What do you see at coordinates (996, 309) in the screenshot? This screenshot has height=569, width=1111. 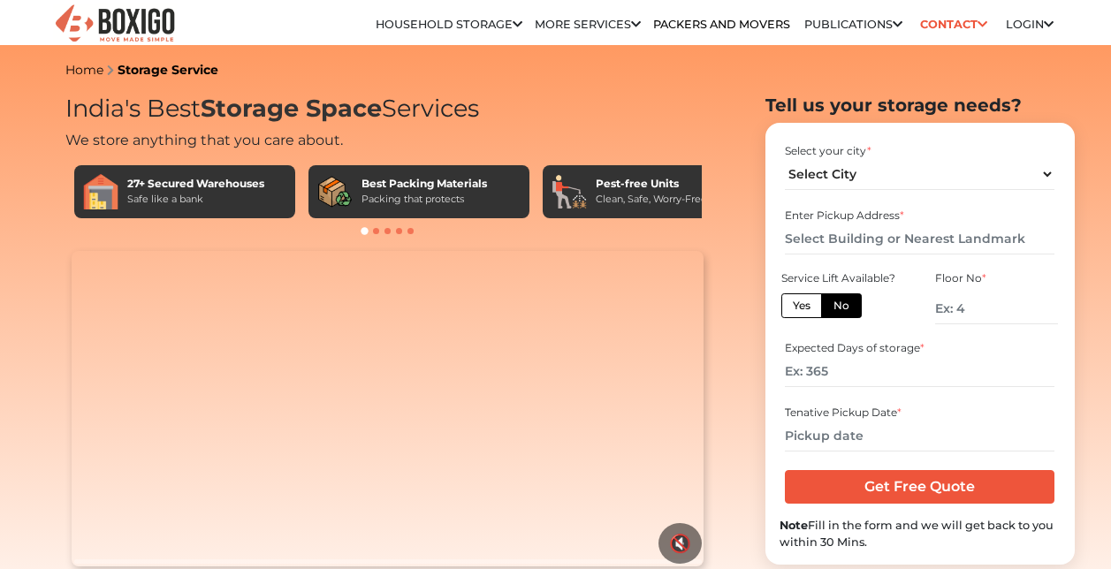 I see `input: Ex: 4` at bounding box center [996, 309].